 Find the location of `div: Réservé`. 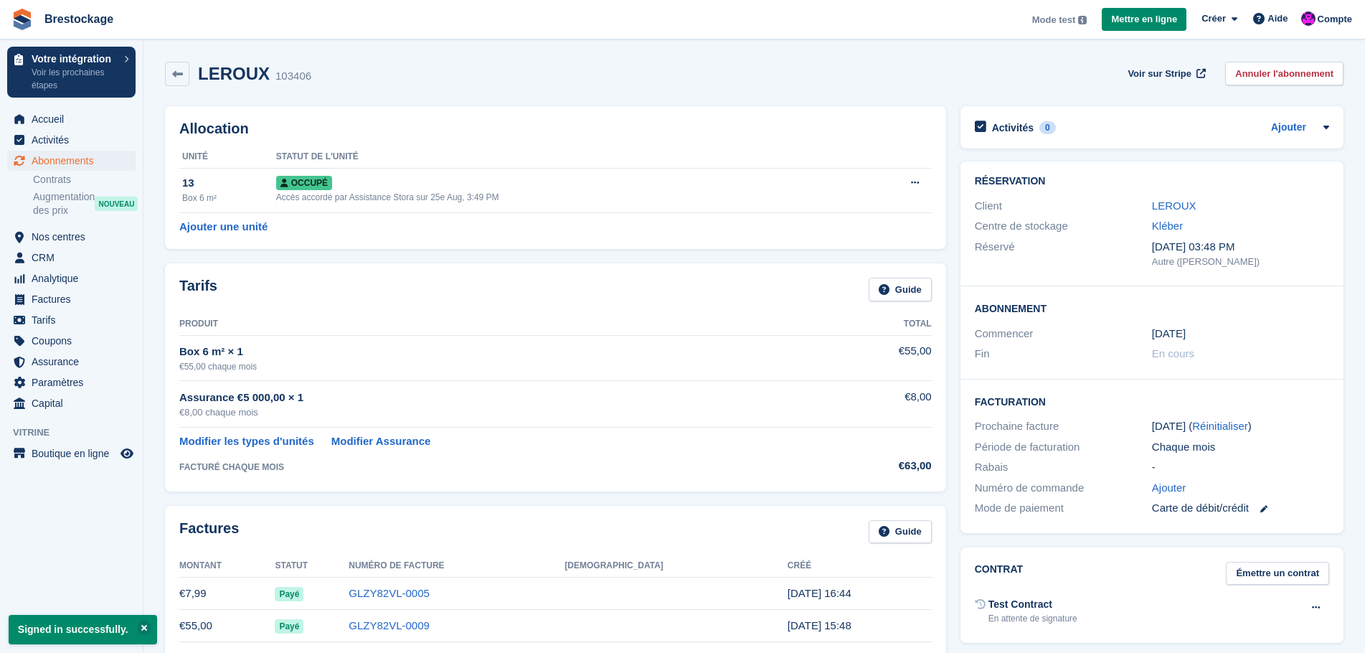

div: Réservé is located at coordinates (1063, 254).